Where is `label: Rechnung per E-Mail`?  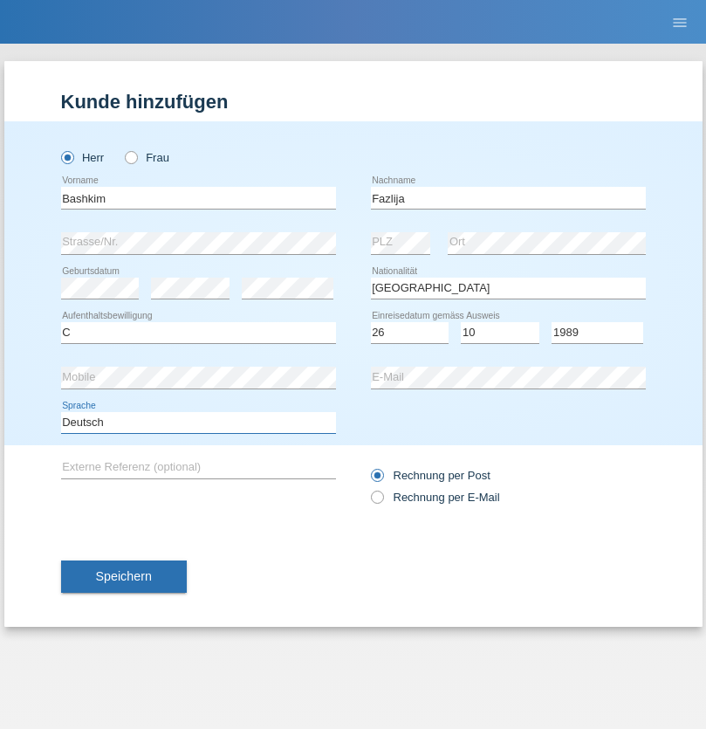
label: Rechnung per E-Mail is located at coordinates (436, 497).